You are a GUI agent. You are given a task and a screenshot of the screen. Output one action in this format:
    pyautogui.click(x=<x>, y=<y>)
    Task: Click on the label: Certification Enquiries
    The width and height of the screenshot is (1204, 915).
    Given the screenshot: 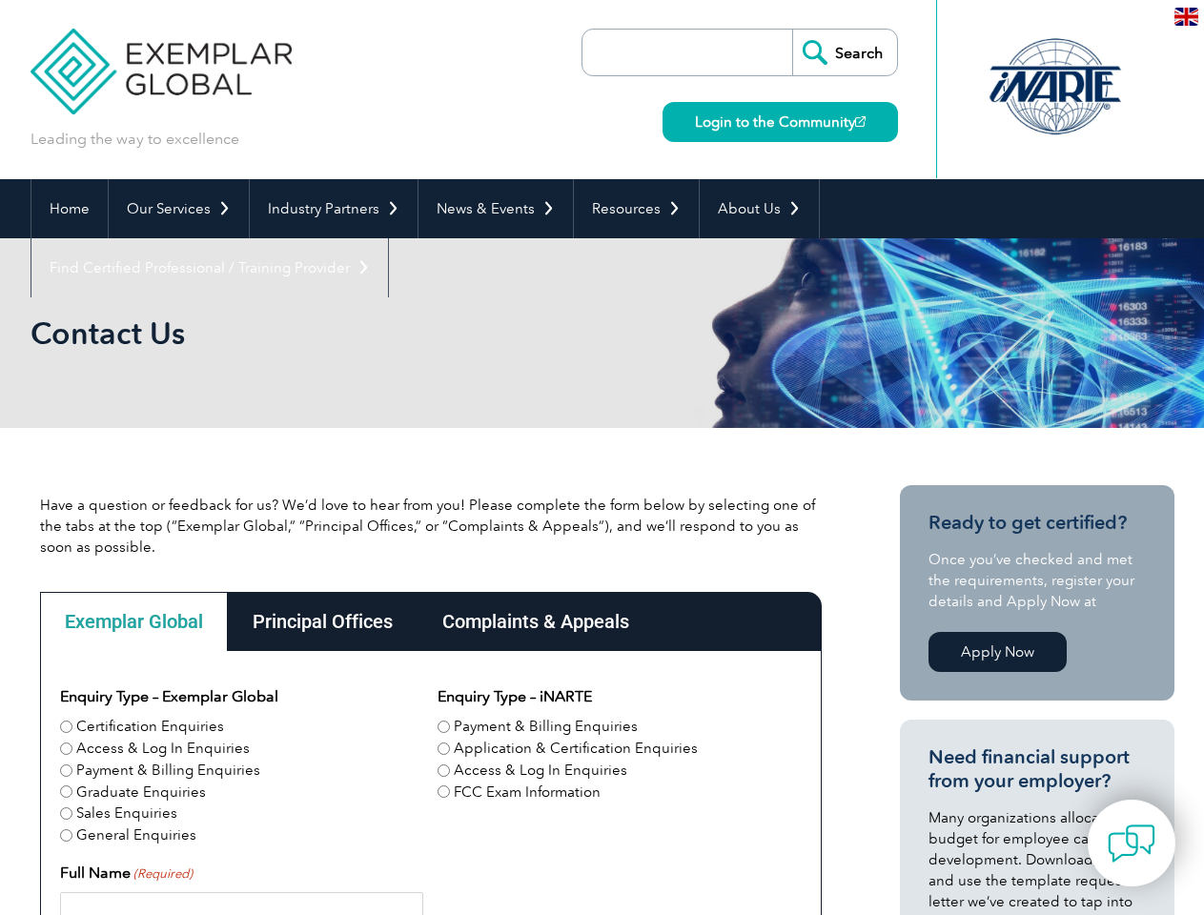 What is the action you would take?
    pyautogui.click(x=150, y=727)
    